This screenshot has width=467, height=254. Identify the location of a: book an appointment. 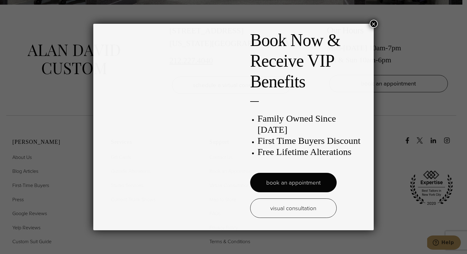
(293, 183).